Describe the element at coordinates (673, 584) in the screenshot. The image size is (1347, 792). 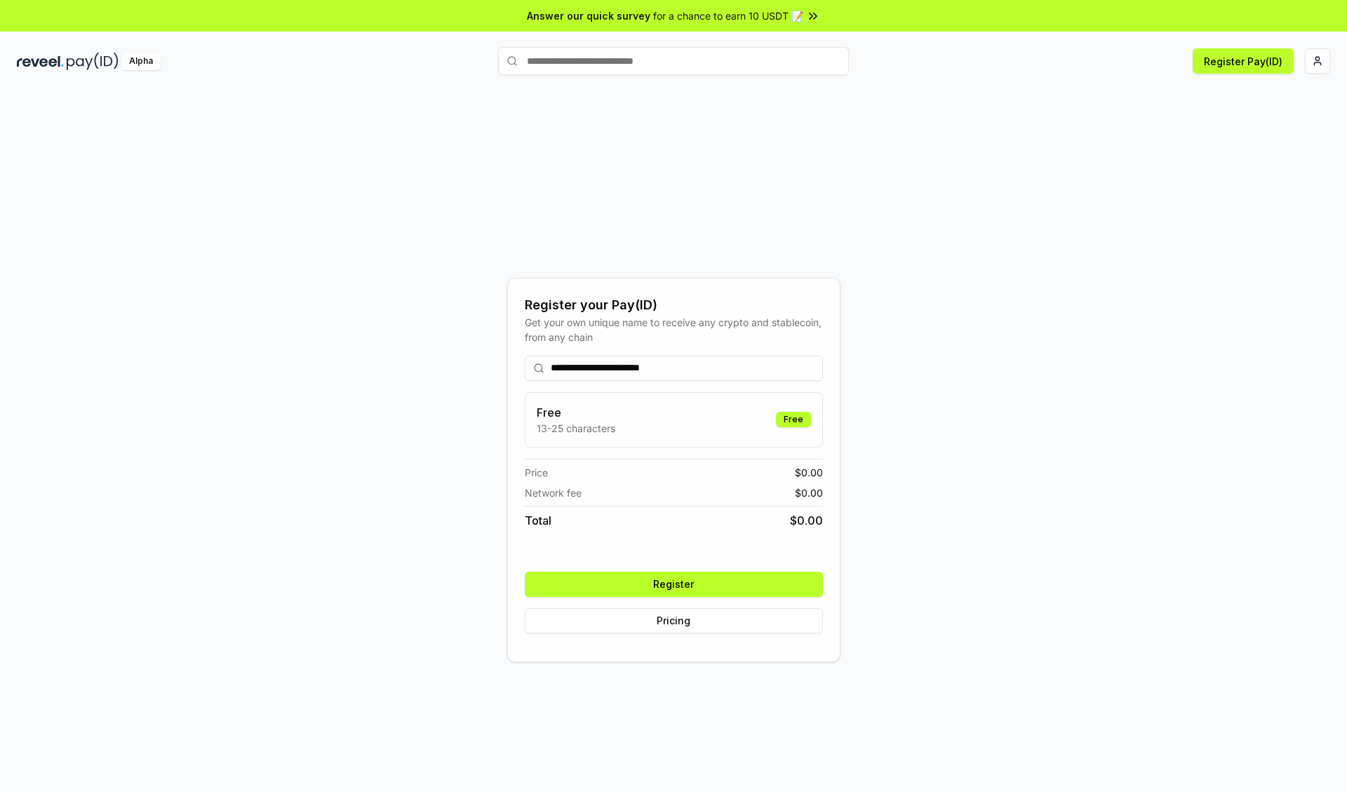
I see `button: Register` at that location.